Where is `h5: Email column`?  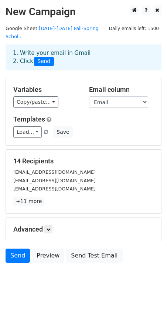 h5: Email column is located at coordinates (121, 90).